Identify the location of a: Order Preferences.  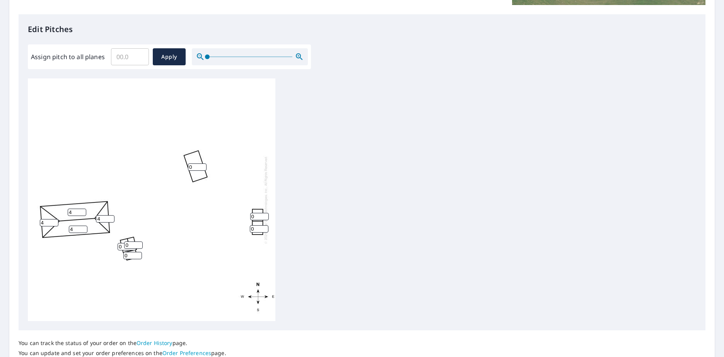
(187, 353).